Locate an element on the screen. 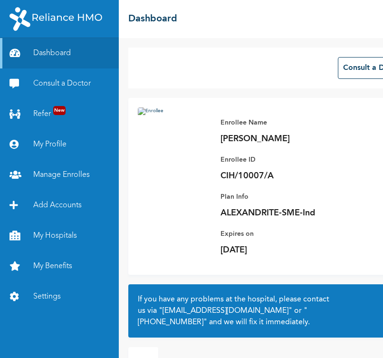 The image size is (383, 358). img: RelianceHMO's Logo is located at coordinates (56, 19).